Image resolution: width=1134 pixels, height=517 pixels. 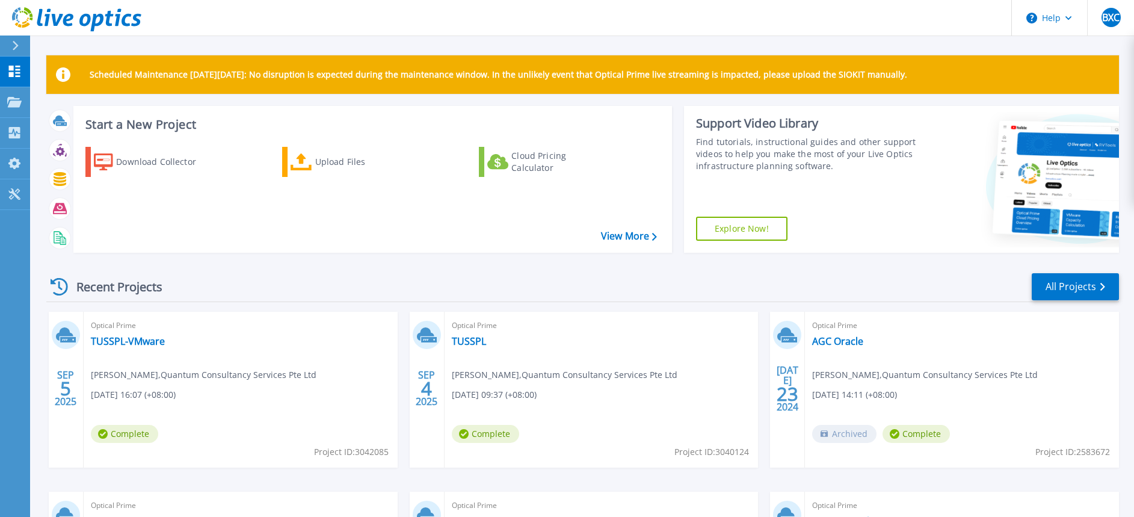 What do you see at coordinates (742, 229) in the screenshot?
I see `a: Explore Now!` at bounding box center [742, 229].